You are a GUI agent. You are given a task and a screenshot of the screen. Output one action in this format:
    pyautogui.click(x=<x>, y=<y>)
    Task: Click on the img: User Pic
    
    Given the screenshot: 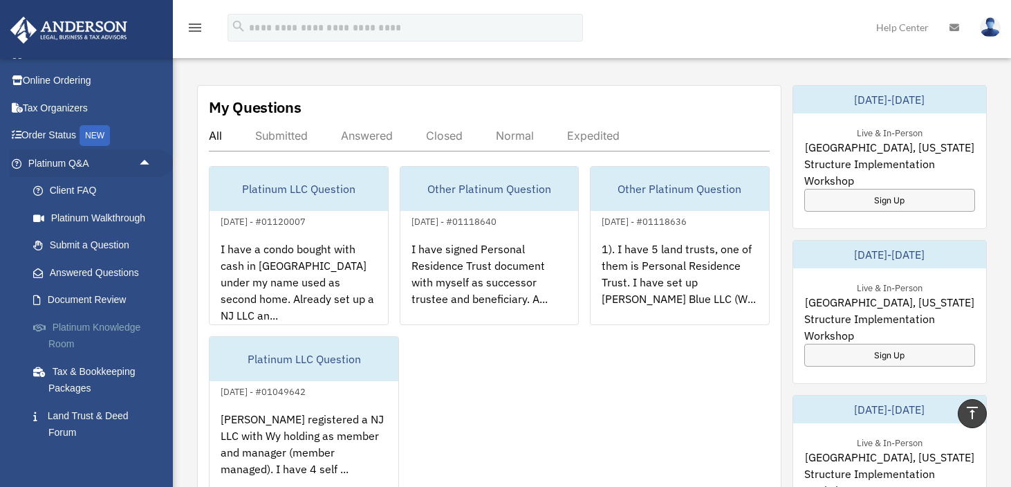 What is the action you would take?
    pyautogui.click(x=990, y=27)
    